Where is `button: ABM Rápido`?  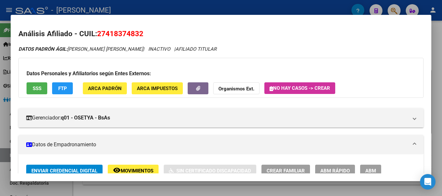
button: ABM Rápido is located at coordinates (335, 171).